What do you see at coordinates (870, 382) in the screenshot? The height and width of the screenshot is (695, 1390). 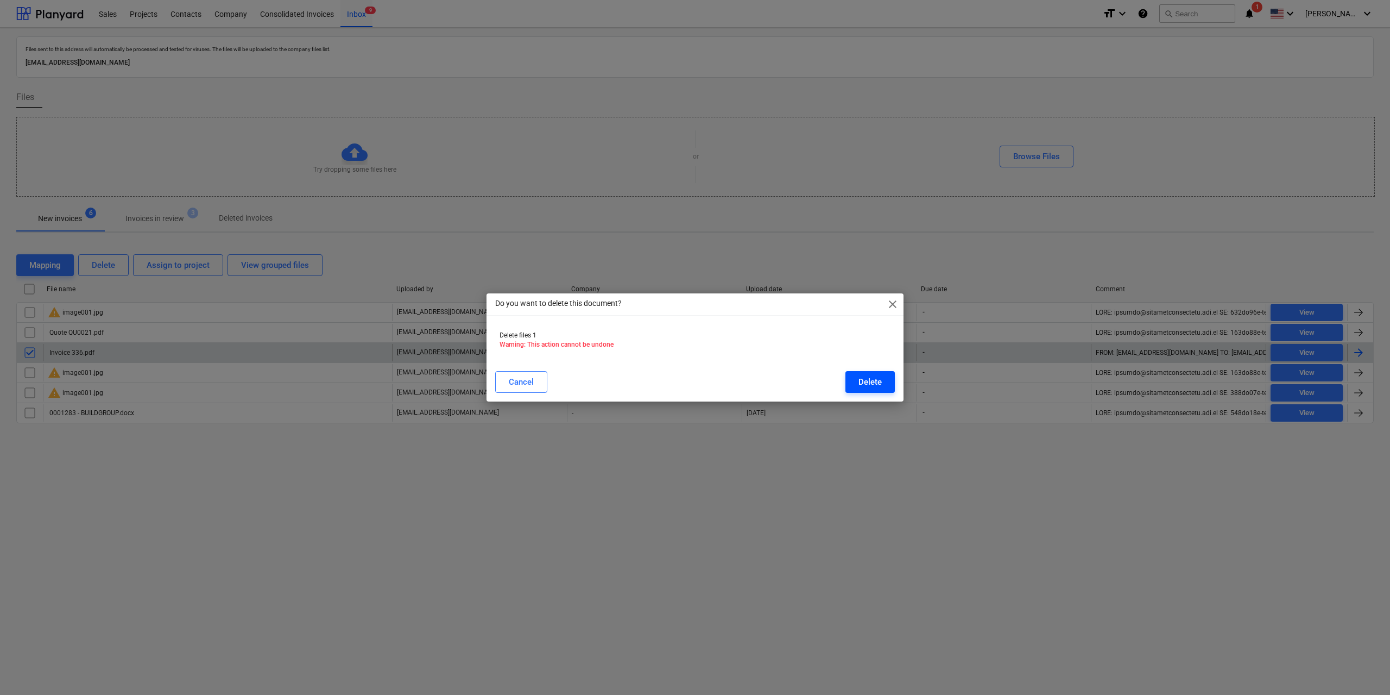 I see `button: Delete` at bounding box center [870, 382].